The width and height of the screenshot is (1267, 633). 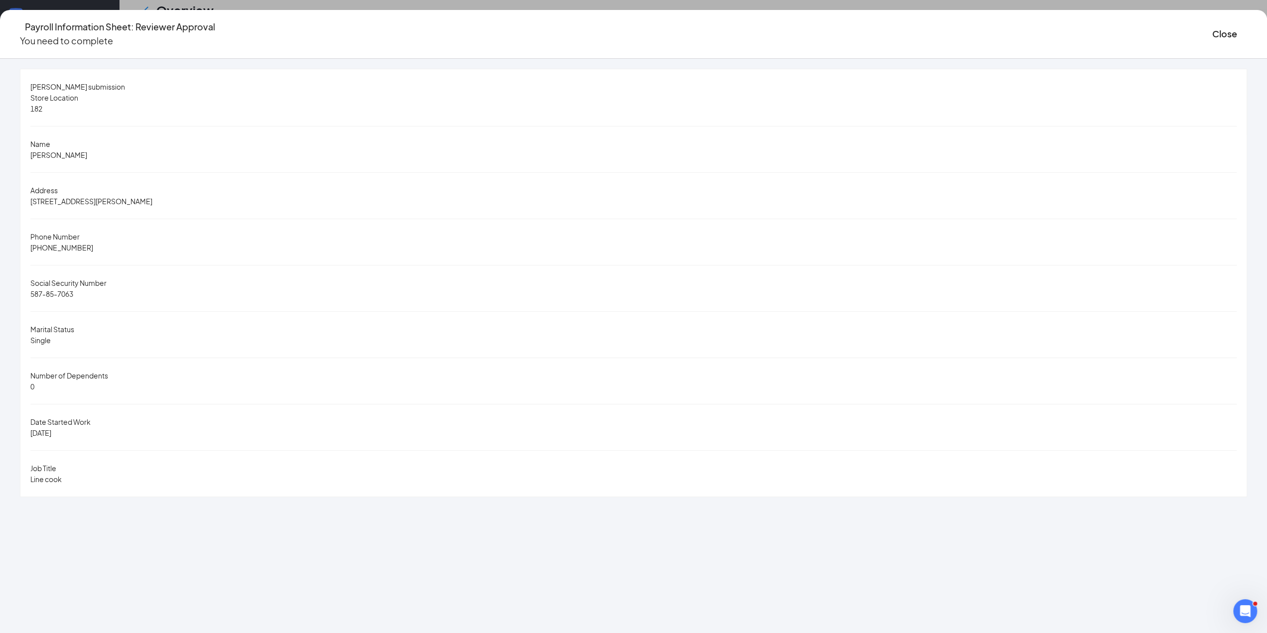 I want to click on span: 0, so click(x=32, y=386).